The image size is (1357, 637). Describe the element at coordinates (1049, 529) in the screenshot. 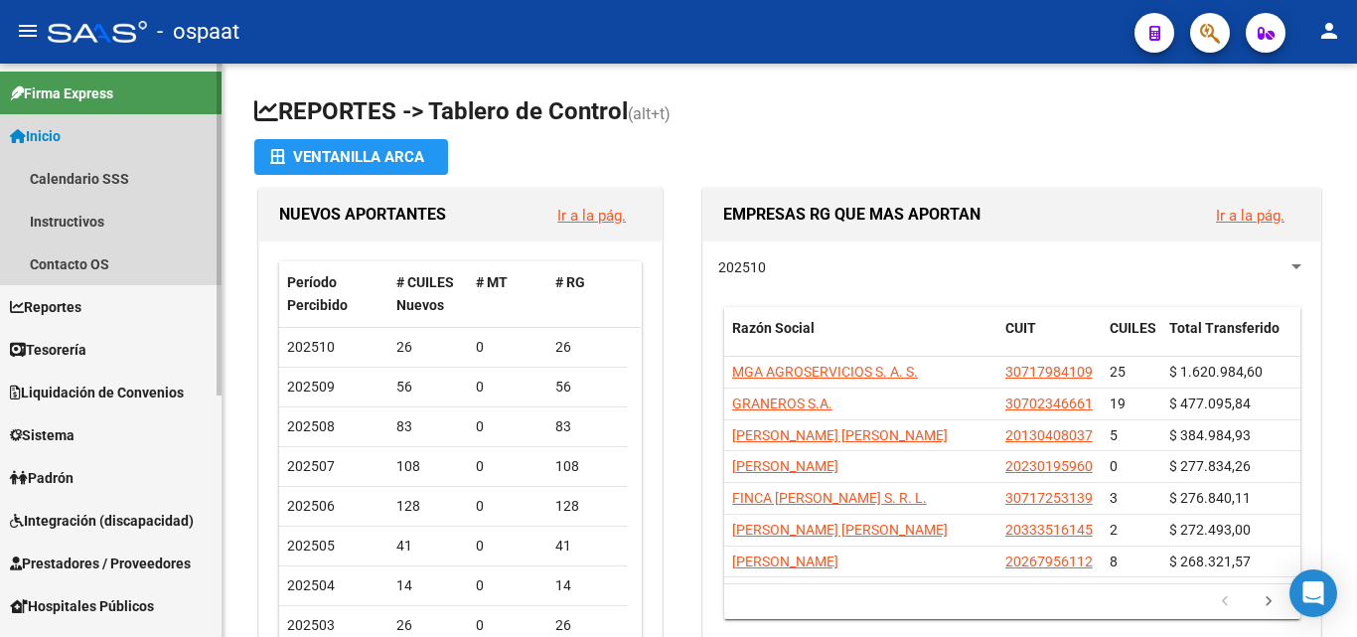

I see `span: 20333516145` at that location.